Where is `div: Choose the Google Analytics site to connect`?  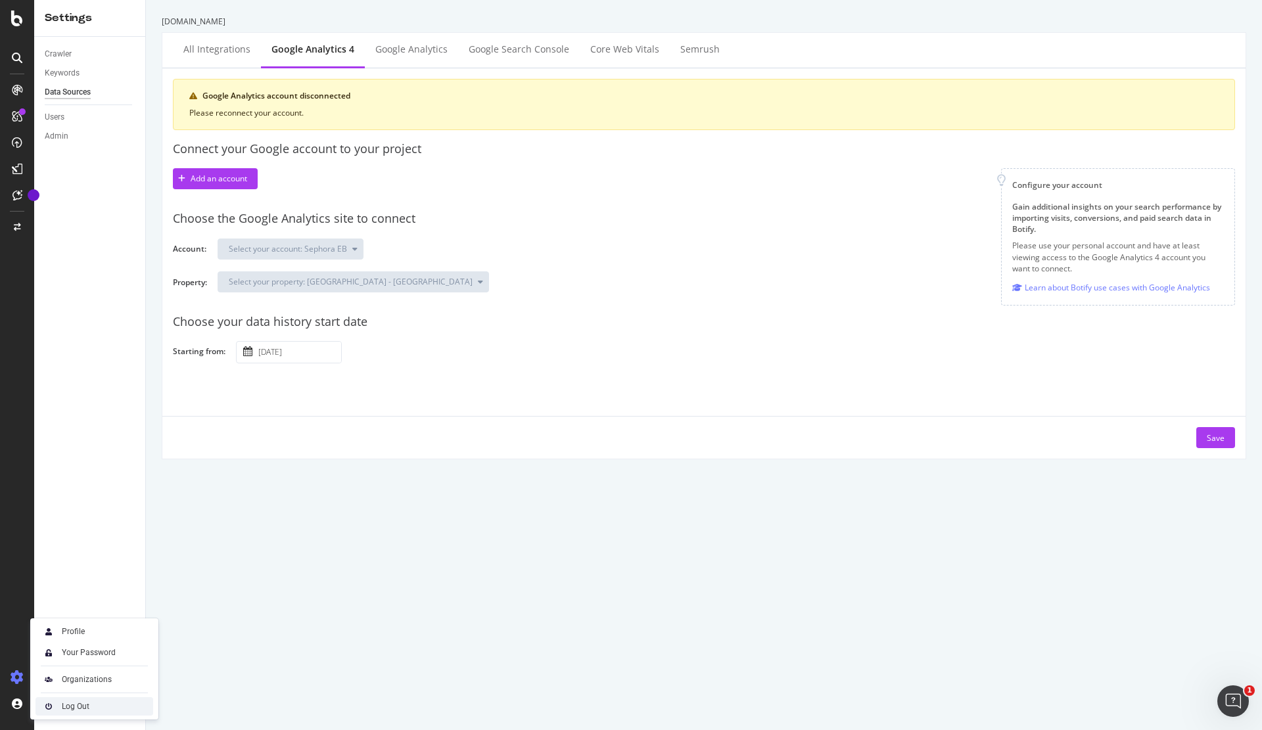
div: Choose the Google Analytics site to connect is located at coordinates (704, 219).